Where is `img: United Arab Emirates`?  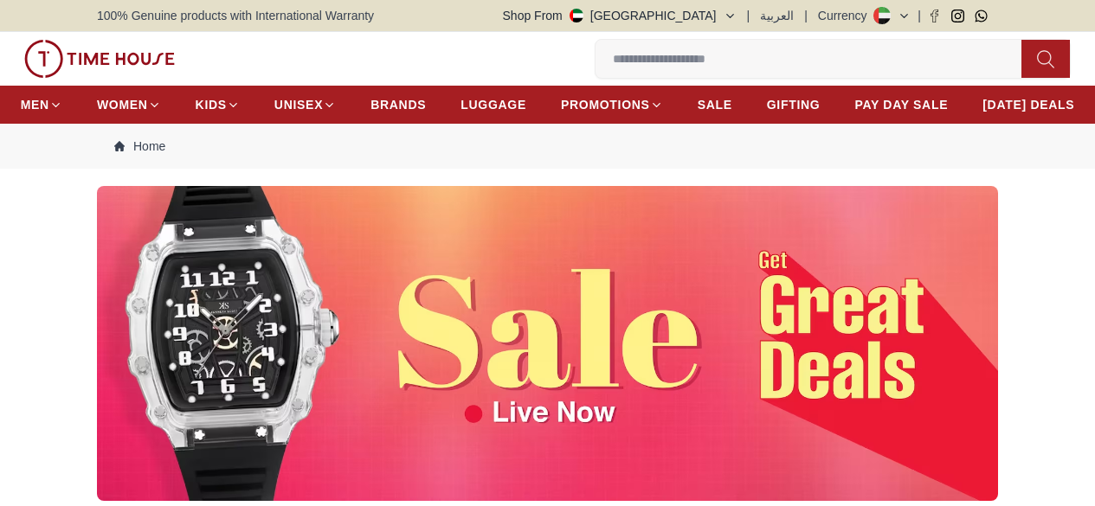
img: United Arab Emirates is located at coordinates (576, 16).